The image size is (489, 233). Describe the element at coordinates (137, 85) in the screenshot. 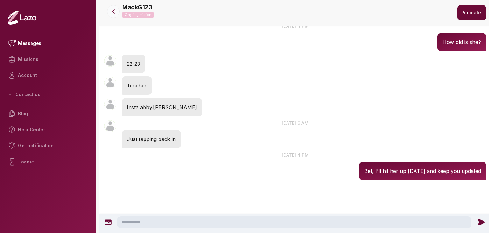

I see `p: Teacher` at that location.